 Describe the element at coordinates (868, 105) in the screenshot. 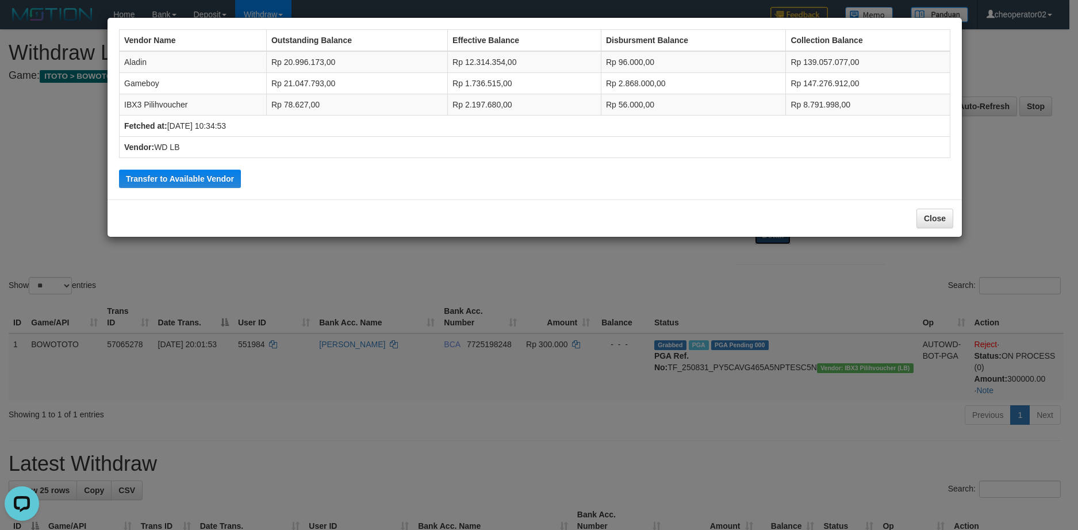

I see `td: Rp 8.791.998,00` at that location.